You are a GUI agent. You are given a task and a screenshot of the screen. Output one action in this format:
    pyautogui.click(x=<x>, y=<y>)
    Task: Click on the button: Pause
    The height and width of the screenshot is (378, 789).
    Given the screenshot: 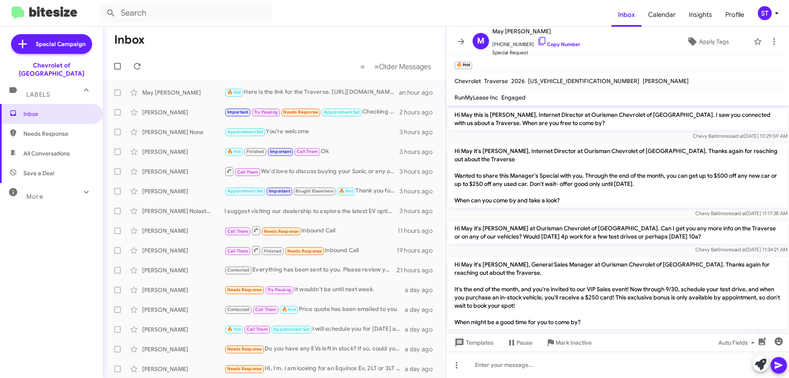 What is the action you would take?
    pyautogui.click(x=520, y=343)
    